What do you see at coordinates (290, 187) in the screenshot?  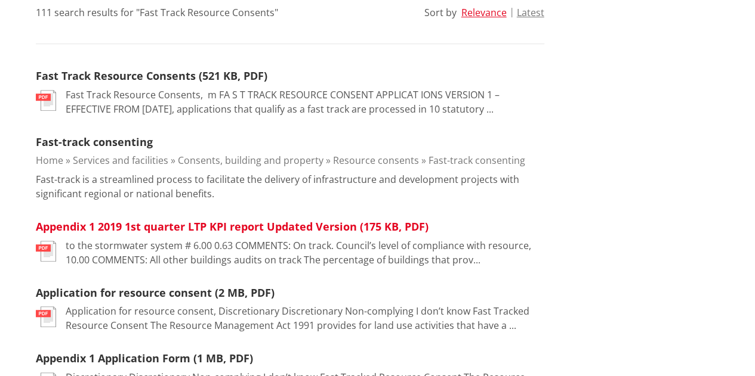 I see `p: Fast-track is a streamlined process to facilitate the delivery of infrastructure and development ...` at bounding box center [290, 187].